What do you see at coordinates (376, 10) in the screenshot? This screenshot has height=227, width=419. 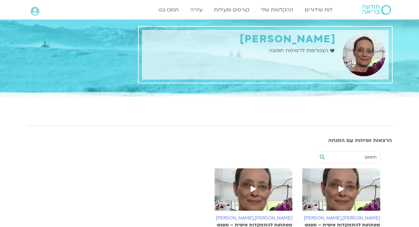 I see `img: תודעה בריאה` at bounding box center [376, 10].